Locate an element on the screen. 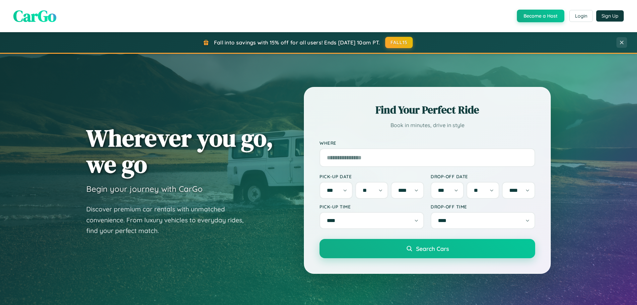 The image size is (637, 305). button: Login is located at coordinates (581, 16).